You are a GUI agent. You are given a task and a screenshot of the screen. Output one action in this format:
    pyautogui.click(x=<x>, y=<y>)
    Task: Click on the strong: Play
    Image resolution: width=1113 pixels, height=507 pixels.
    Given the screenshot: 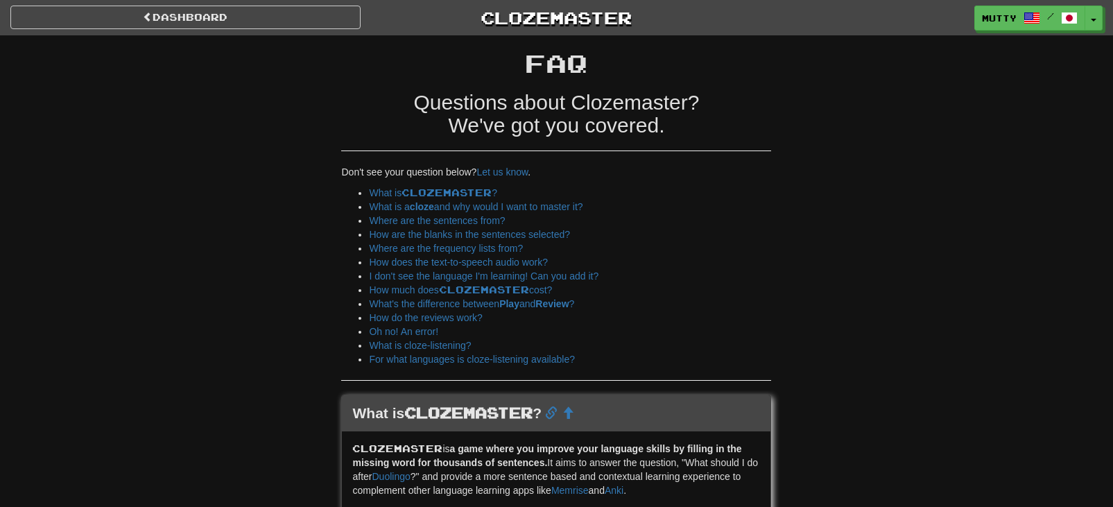 What is the action you would take?
    pyautogui.click(x=509, y=304)
    